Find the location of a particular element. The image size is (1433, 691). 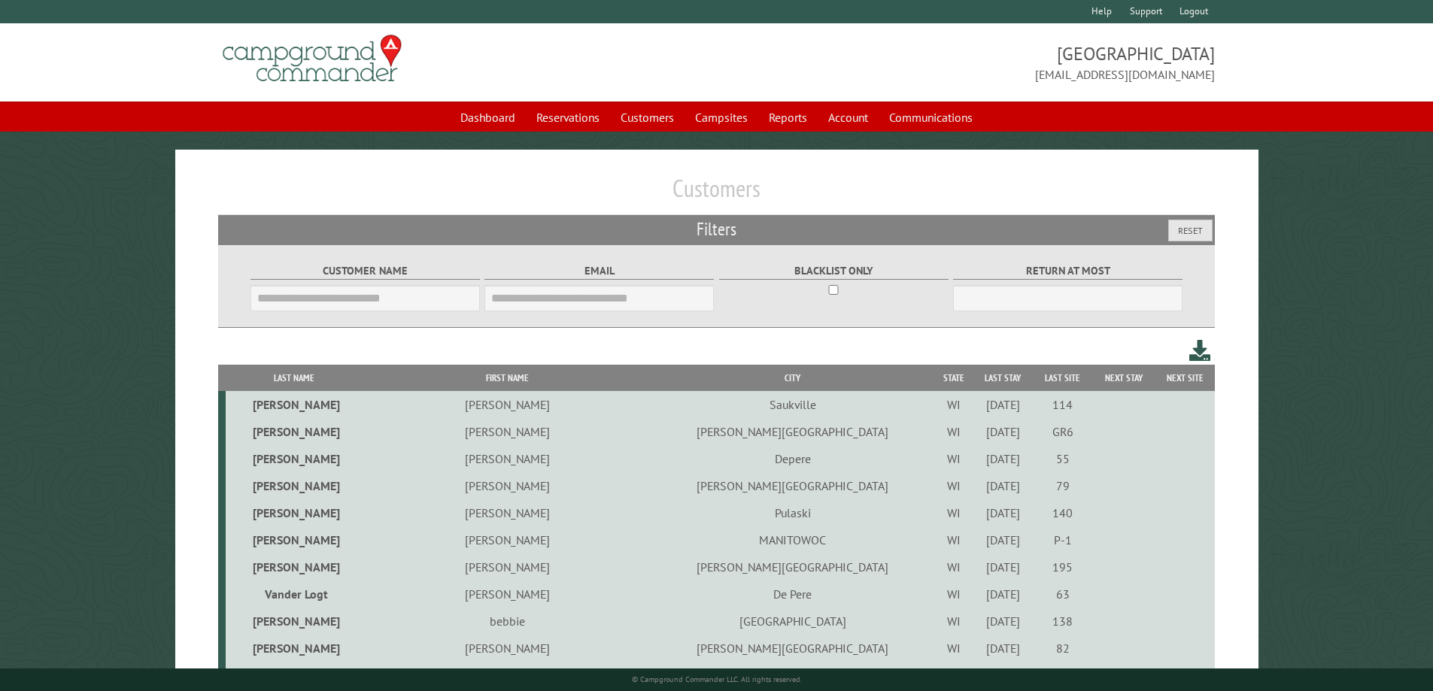

label: Return at most is located at coordinates (1067, 271).